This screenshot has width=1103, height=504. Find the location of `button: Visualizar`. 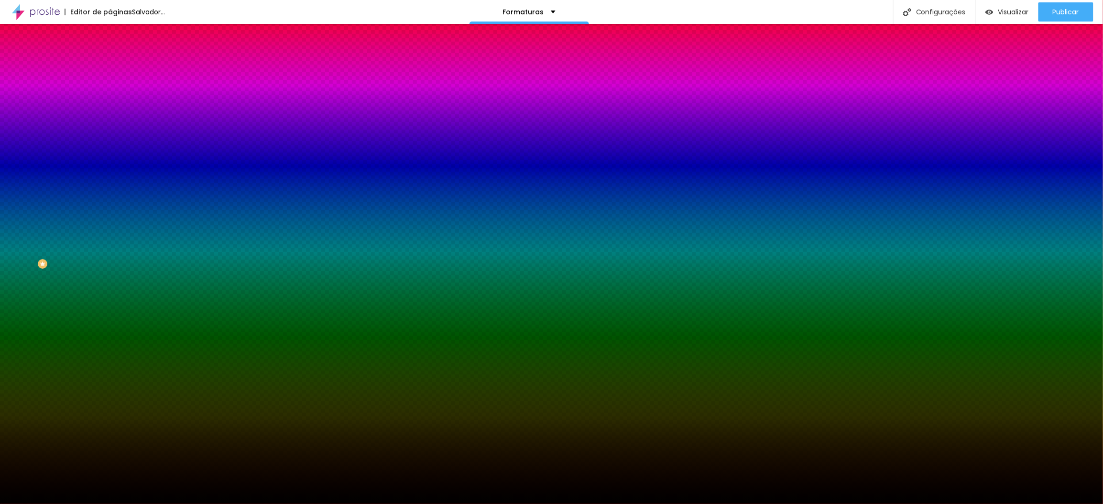

button: Visualizar is located at coordinates (1007, 12).